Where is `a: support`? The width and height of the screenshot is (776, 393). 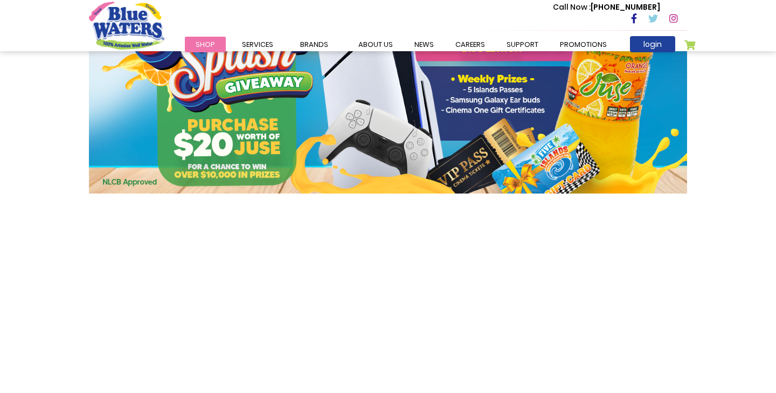 a: support is located at coordinates (522, 44).